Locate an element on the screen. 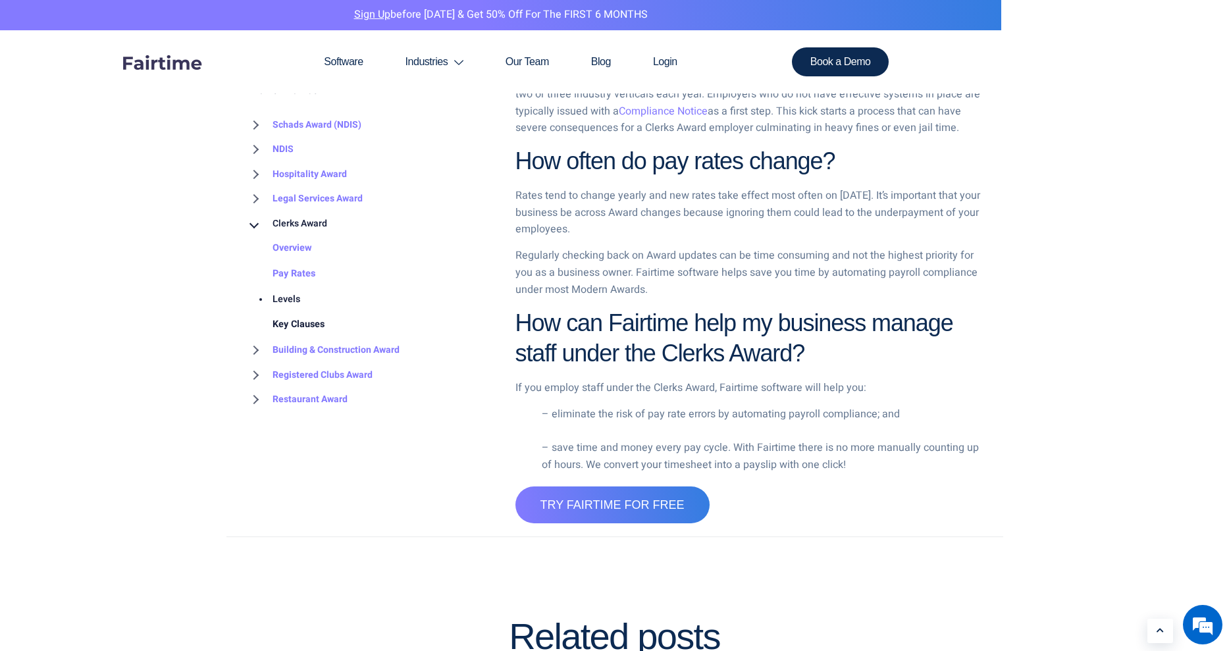 Image resolution: width=1229 pixels, height=651 pixels. div: Submit is located at coordinates (188, 341).